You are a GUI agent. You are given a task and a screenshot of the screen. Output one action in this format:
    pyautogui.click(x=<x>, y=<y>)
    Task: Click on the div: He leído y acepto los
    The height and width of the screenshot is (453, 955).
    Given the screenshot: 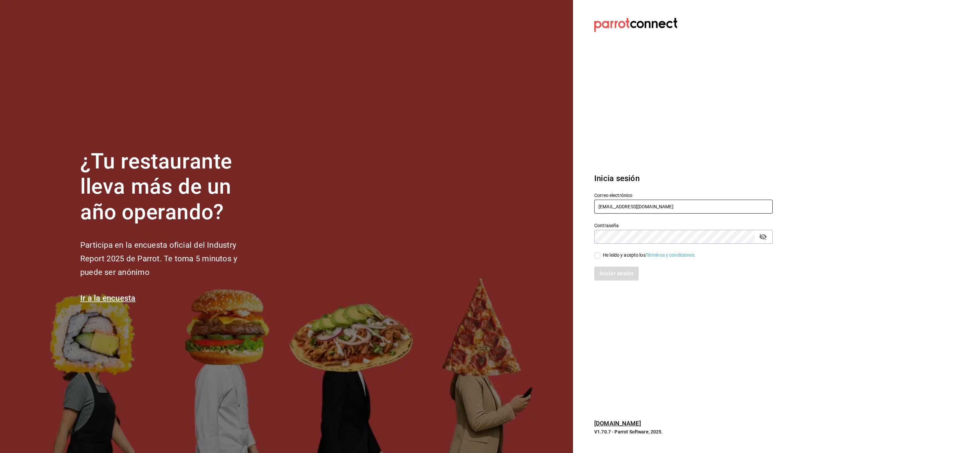 What is the action you would take?
    pyautogui.click(x=650, y=255)
    